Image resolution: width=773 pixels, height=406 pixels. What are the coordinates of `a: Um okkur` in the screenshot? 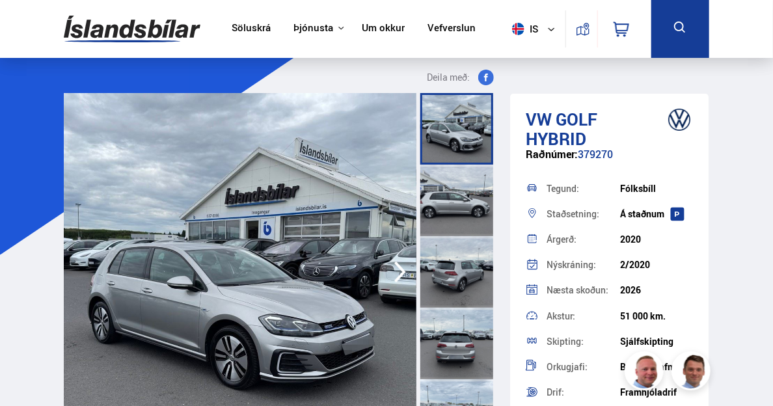 It's located at (383, 29).